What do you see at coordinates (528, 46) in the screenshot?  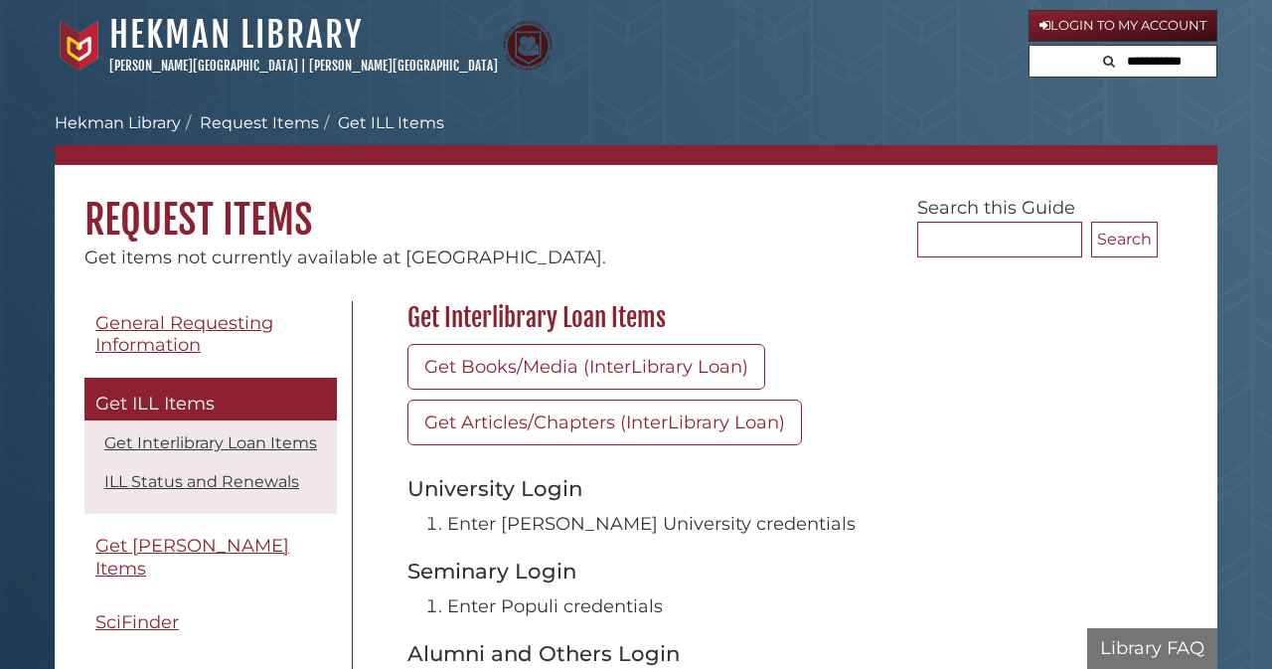 I see `img: Calvin Theological Seminary` at bounding box center [528, 46].